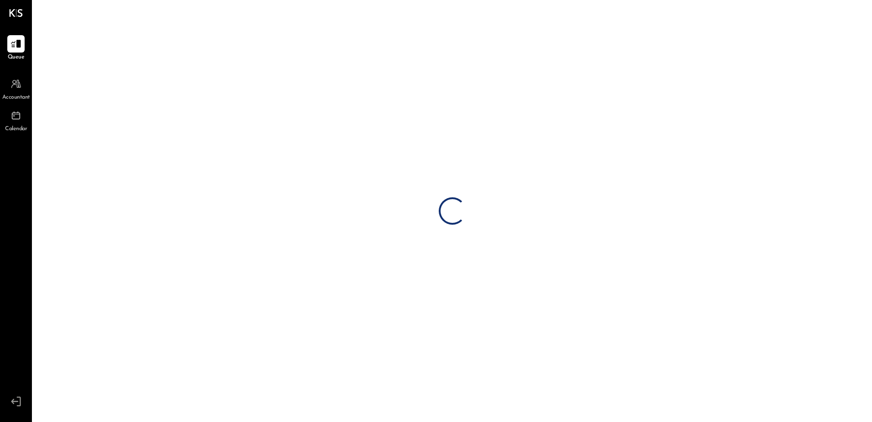  Describe the element at coordinates (16, 120) in the screenshot. I see `a: Calendar` at that location.